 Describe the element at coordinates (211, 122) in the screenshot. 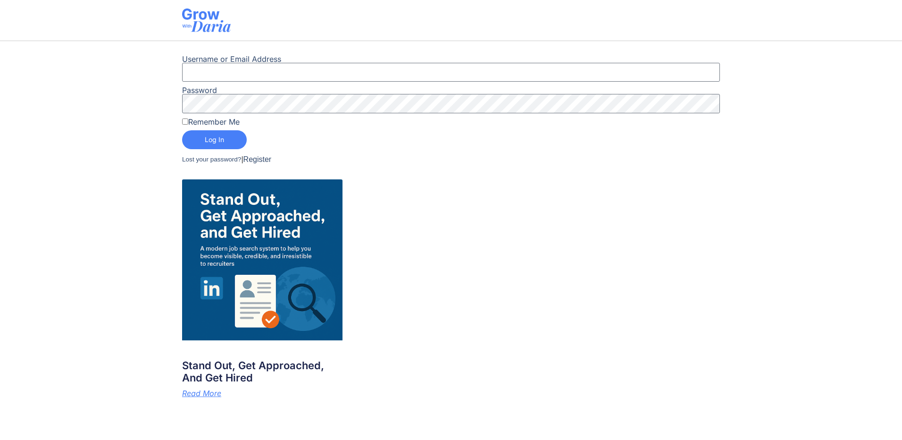

I see `label: Remember Me` at that location.